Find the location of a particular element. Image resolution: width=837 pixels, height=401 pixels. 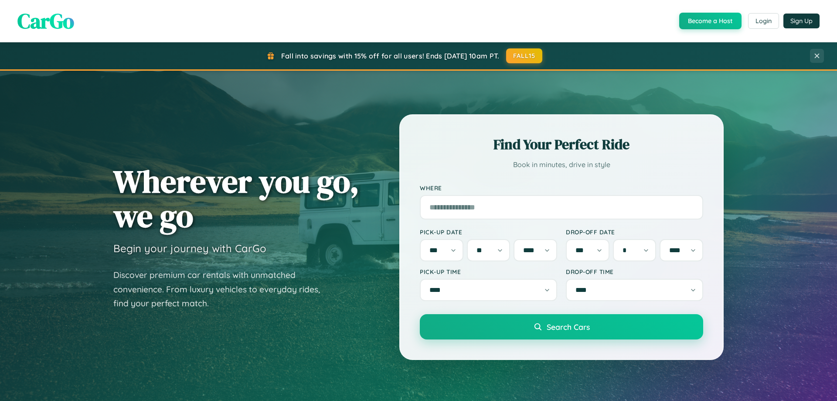

label: Pick-up Date is located at coordinates (488, 232).